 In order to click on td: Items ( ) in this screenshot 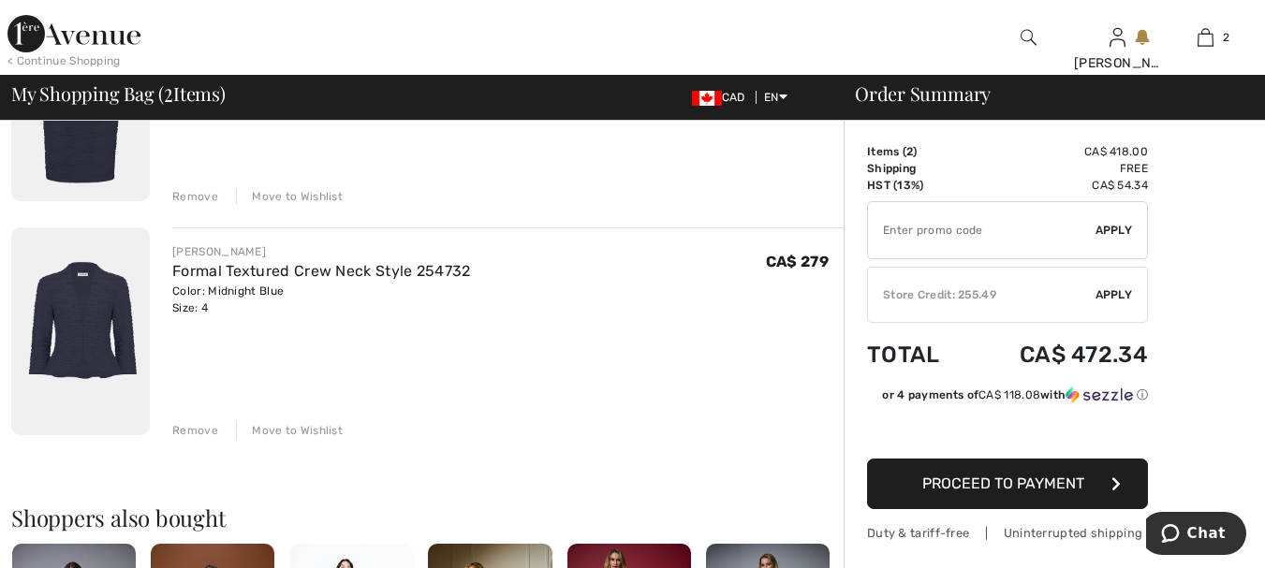, I will do `click(918, 152)`.